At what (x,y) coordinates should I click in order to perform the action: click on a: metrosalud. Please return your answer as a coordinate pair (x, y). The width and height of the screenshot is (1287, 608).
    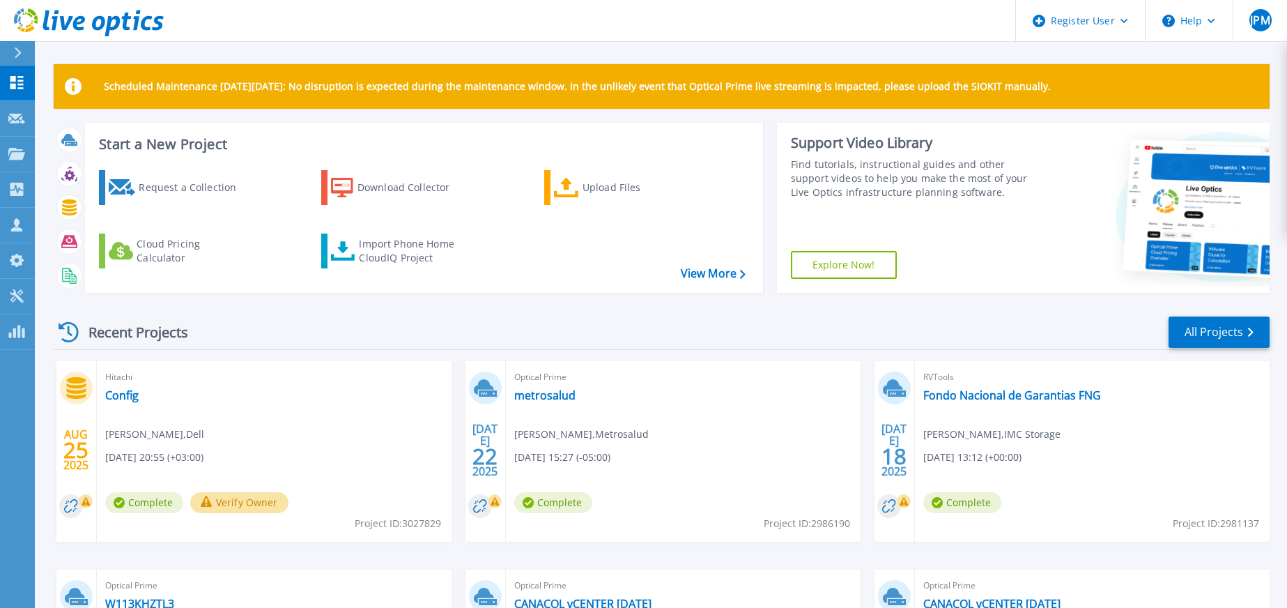
    Looking at the image, I should click on (545, 395).